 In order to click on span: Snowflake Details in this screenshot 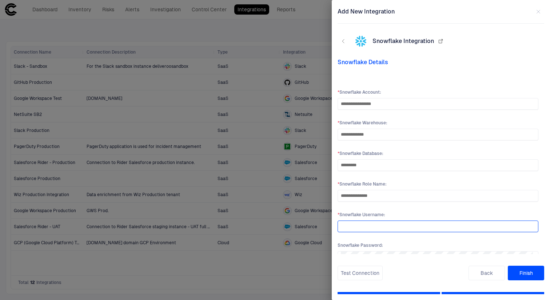, I will do `click(441, 62)`.